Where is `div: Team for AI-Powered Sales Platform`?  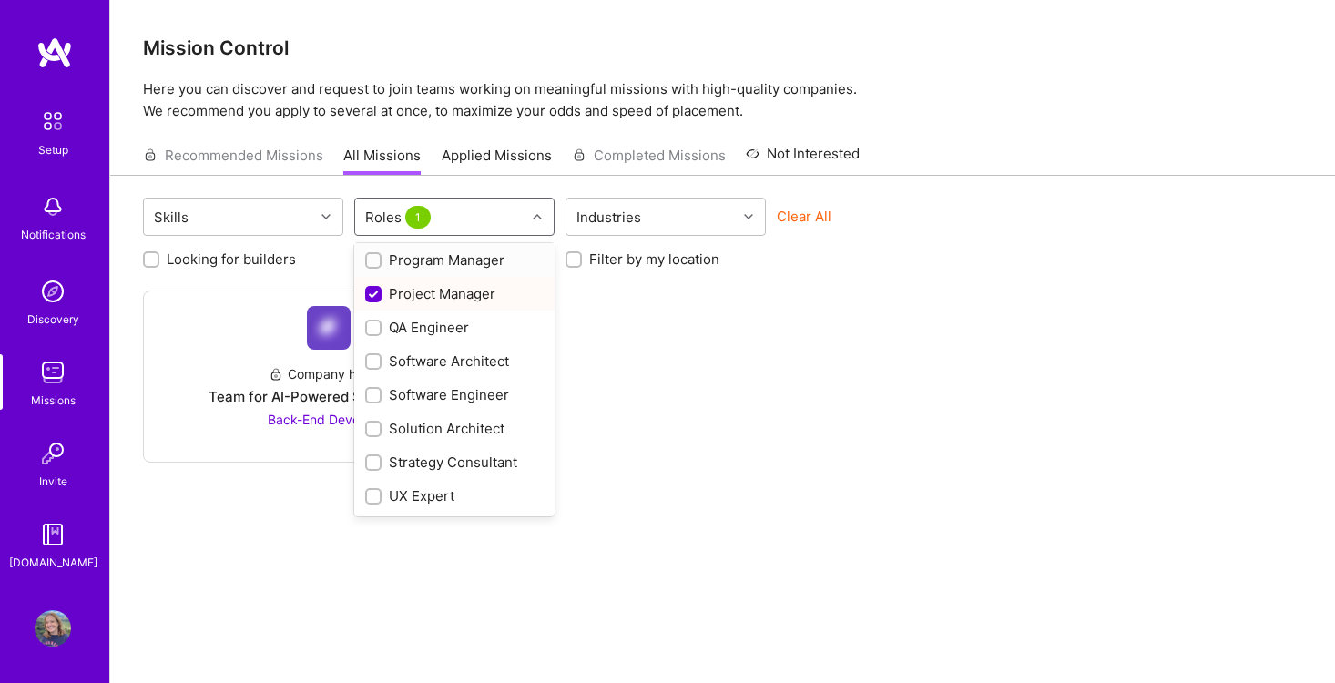 div: Team for AI-Powered Sales Platform is located at coordinates (329, 396).